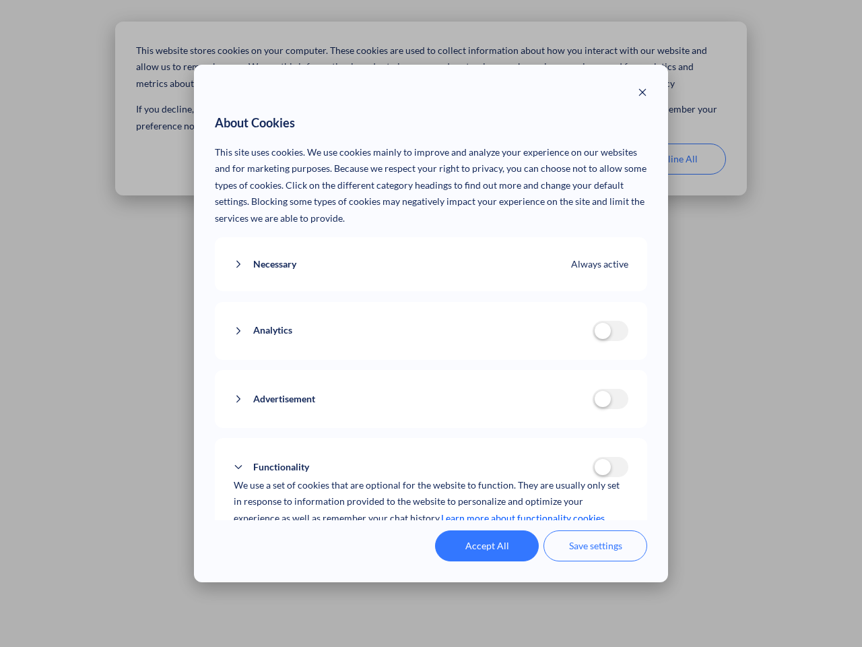 The image size is (862, 647). Describe the element at coordinates (431, 185) in the screenshot. I see `p: This site uses cookies. We use cookies mainly to improve and analyze your experience on our websi...` at that location.